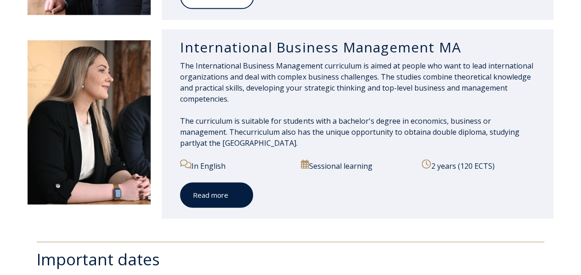 This screenshot has height=275, width=581. Describe the element at coordinates (462, 166) in the screenshot. I see `font: 2 years (120 ECTS)` at that location.